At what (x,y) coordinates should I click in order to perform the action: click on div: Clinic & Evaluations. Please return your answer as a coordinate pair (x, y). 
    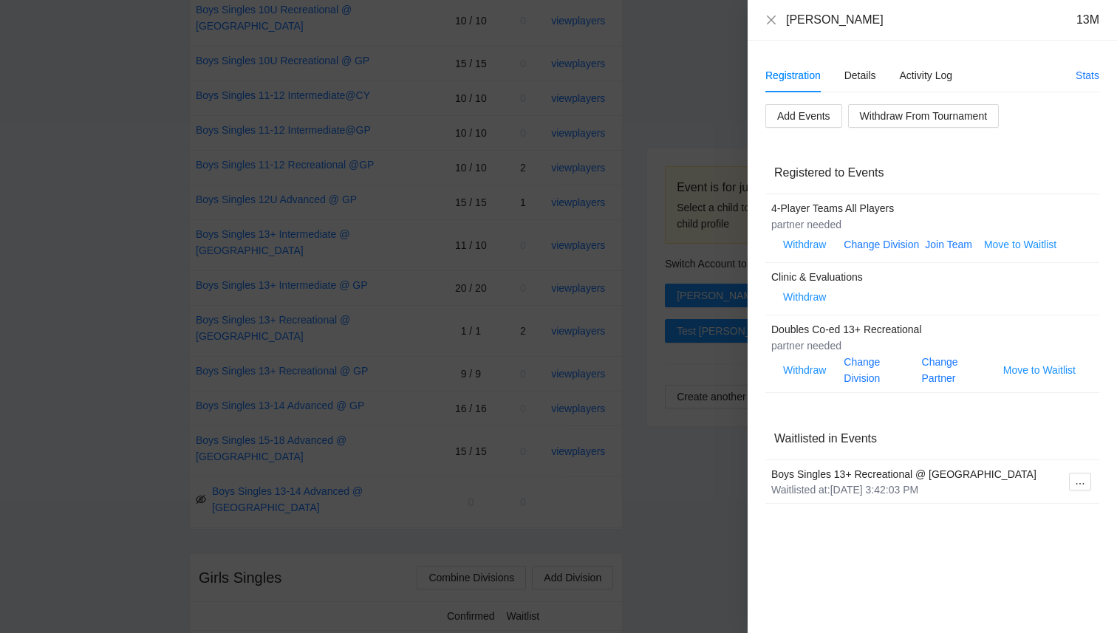
    Looking at the image, I should click on (926, 277).